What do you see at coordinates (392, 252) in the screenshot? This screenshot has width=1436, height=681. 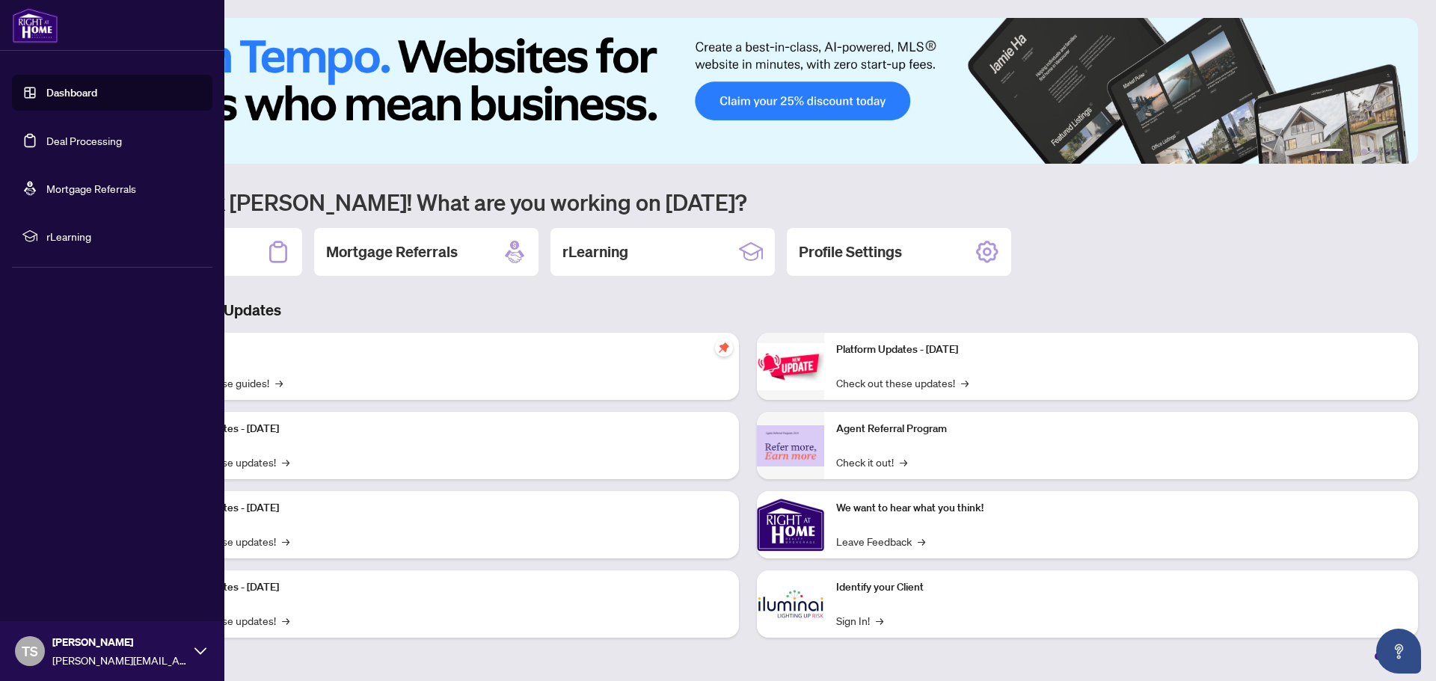 I see `h2: Mortgage Referrals` at bounding box center [392, 252].